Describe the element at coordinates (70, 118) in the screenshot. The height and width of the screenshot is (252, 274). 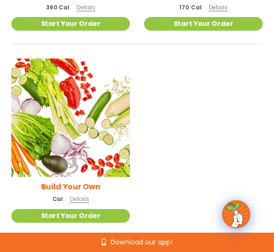
I see `img: Product photo for Build Your Own` at that location.